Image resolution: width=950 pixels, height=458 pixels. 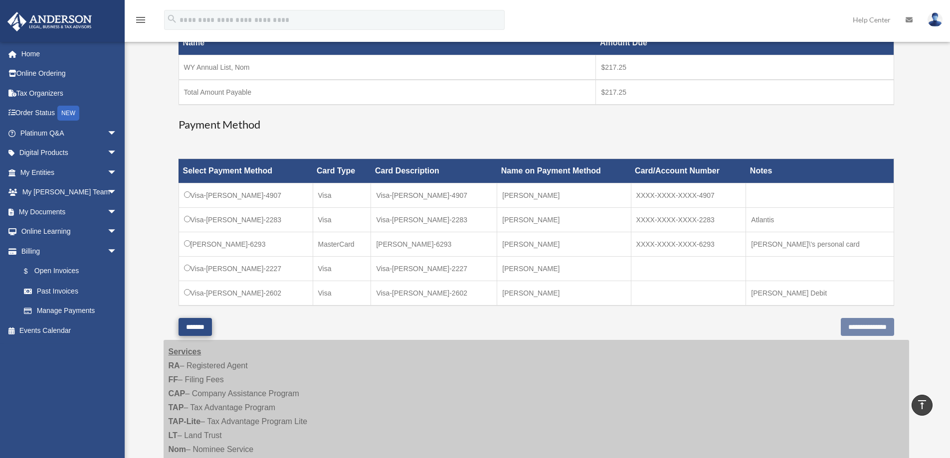 What do you see at coordinates (820, 171) in the screenshot?
I see `th: Notes` at bounding box center [820, 171].